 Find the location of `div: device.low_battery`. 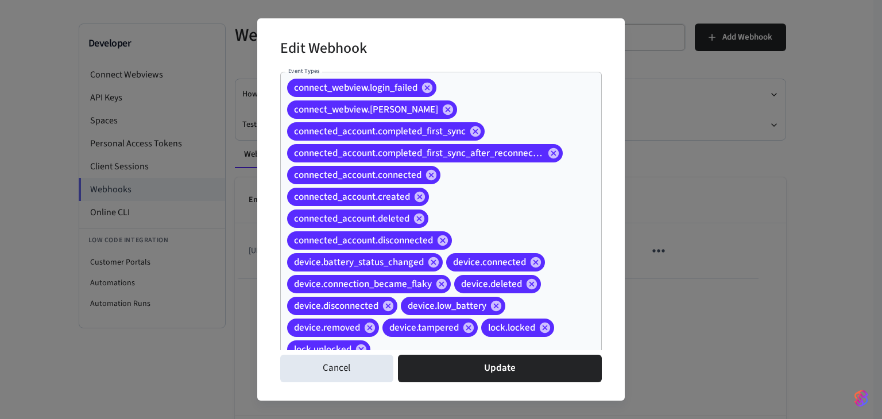

div: device.low_battery is located at coordinates (453, 306).